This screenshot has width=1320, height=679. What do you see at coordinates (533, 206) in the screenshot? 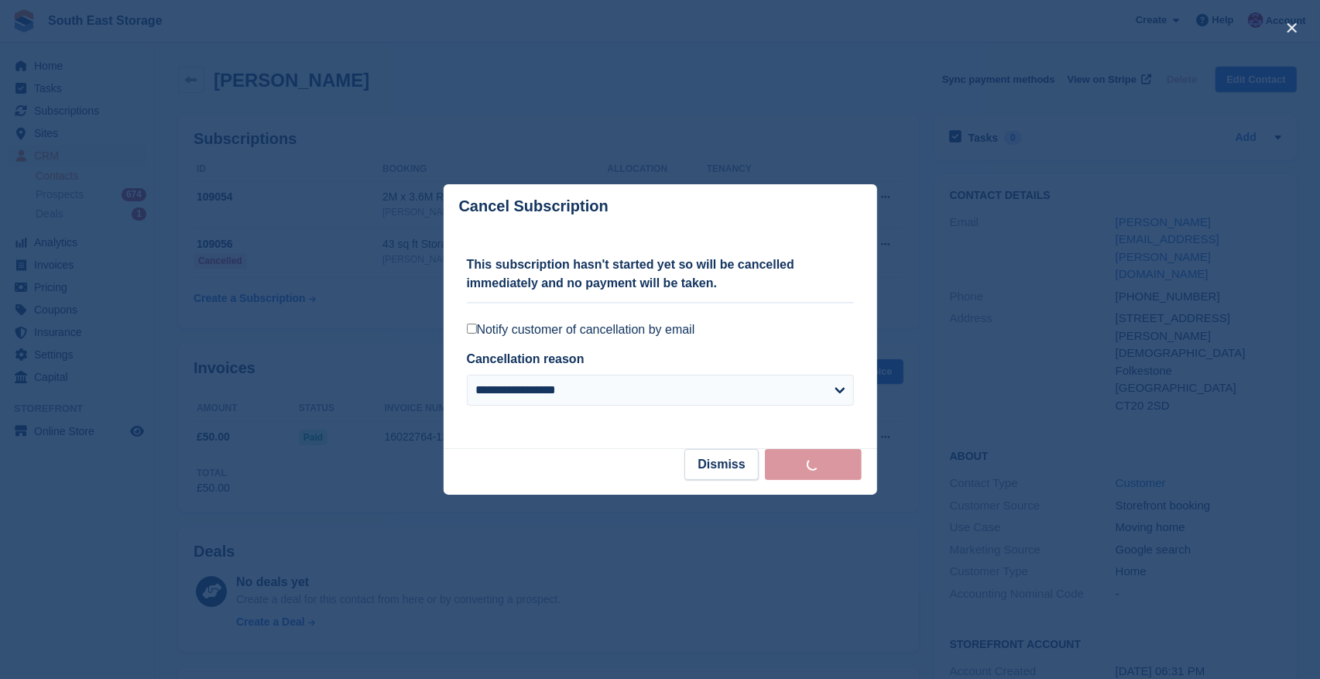
I see `p: Cancel Subscription` at bounding box center [533, 206].